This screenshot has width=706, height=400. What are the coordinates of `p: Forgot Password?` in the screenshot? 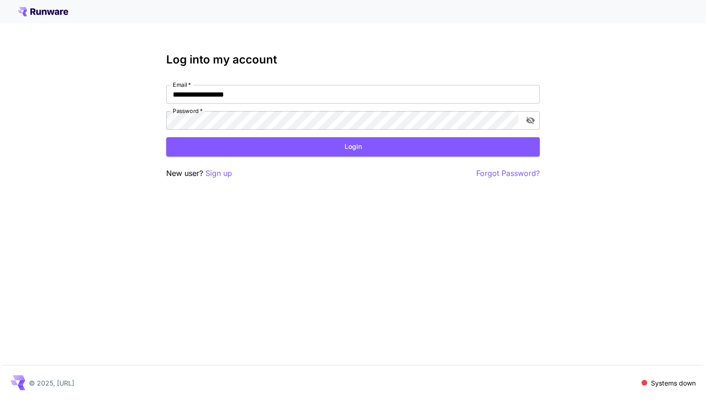 It's located at (508, 173).